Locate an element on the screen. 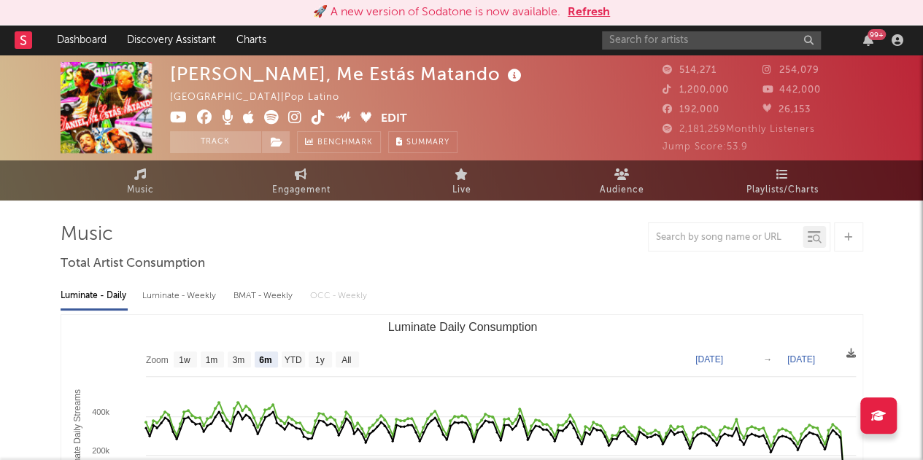  button: Summary is located at coordinates (422, 142).